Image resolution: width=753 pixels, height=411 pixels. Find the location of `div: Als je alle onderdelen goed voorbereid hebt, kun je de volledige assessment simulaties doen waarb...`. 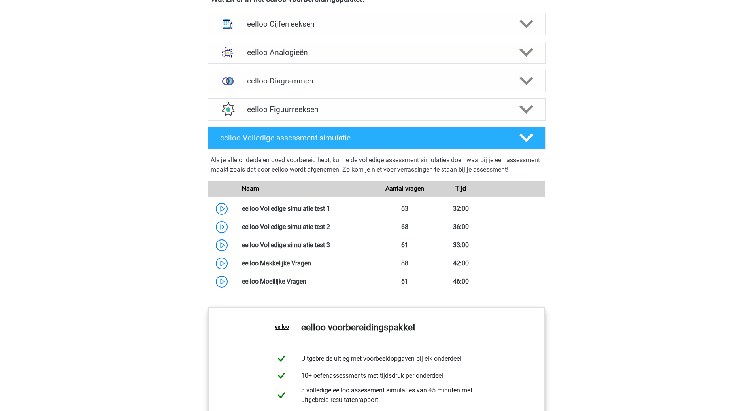

div: Als je alle onderdelen goed voorbereid hebt, kun je de volledige assessment simulaties doen waarb... is located at coordinates (377, 166).